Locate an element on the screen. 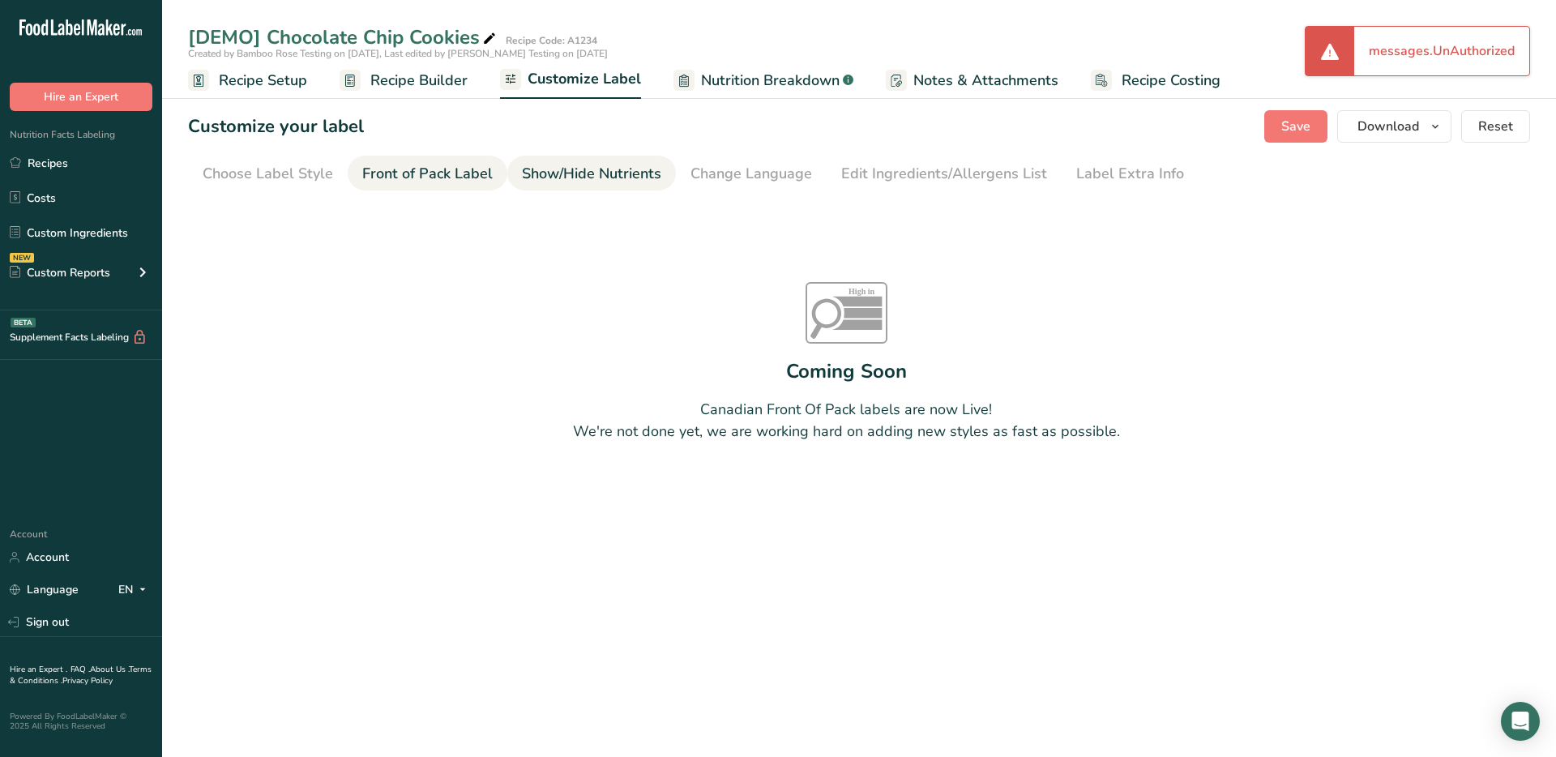 The height and width of the screenshot is (757, 1556). span: Download is located at coordinates (1388, 126).